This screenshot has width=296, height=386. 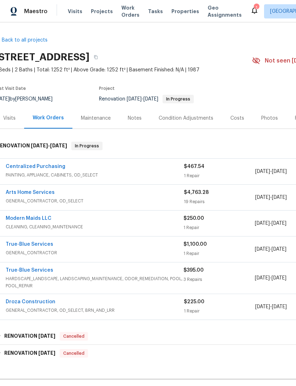 I want to click on span: $467.54, so click(x=194, y=167).